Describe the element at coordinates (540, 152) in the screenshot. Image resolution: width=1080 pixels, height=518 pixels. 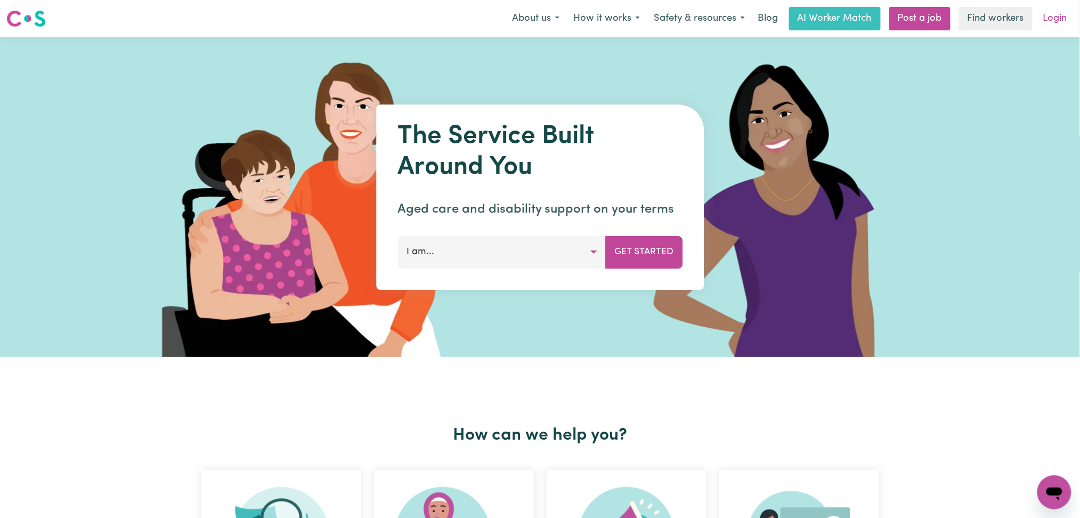
I see `h1: The Service Built Around You` at that location.